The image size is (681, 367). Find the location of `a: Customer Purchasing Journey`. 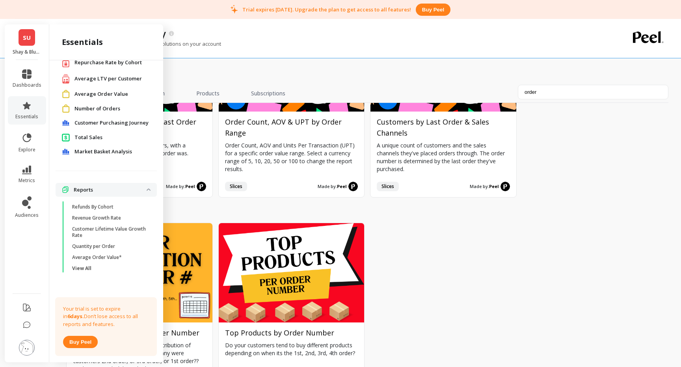

a: Customer Purchasing Journey is located at coordinates (112, 123).